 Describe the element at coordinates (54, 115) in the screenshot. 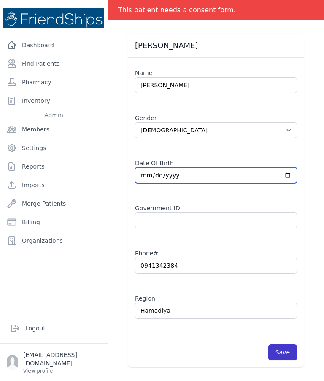

I see `span: Admin` at that location.